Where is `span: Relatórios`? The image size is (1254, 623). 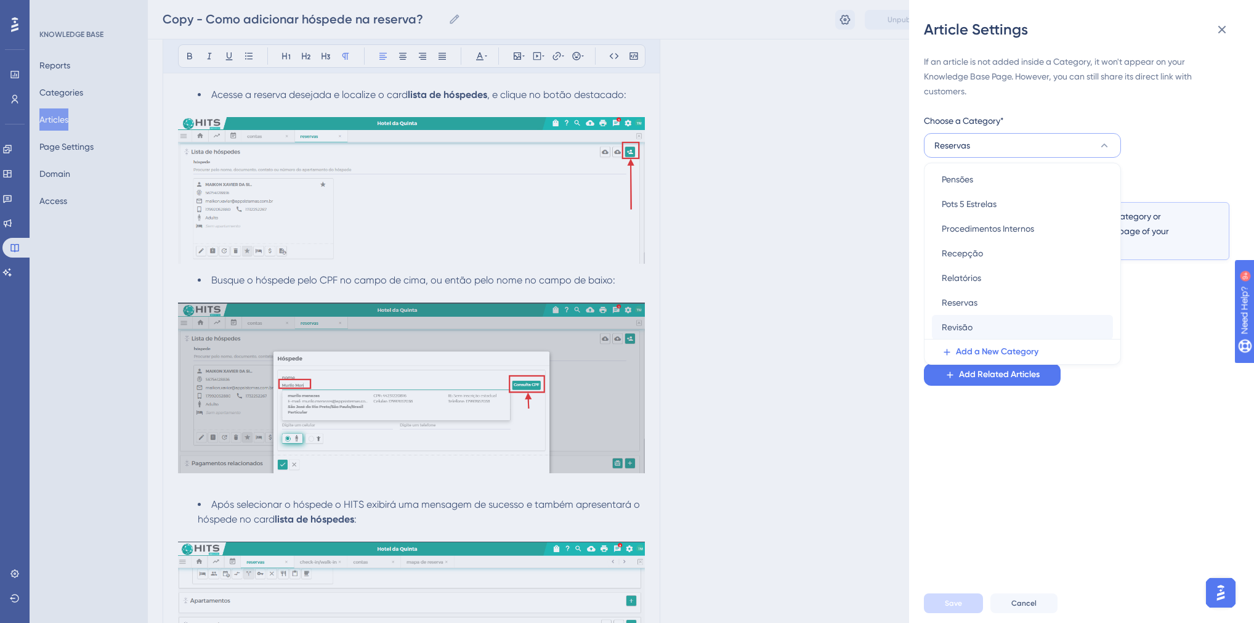
span: Relatórios is located at coordinates (961, 278).